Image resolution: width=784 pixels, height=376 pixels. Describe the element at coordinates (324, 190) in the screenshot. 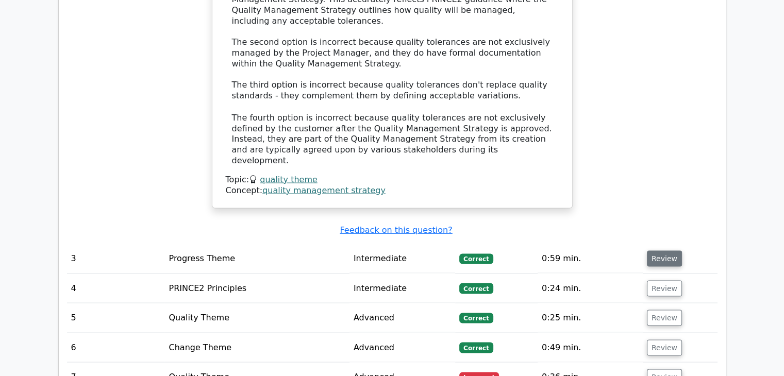

I see `a: quality management strategy` at that location.